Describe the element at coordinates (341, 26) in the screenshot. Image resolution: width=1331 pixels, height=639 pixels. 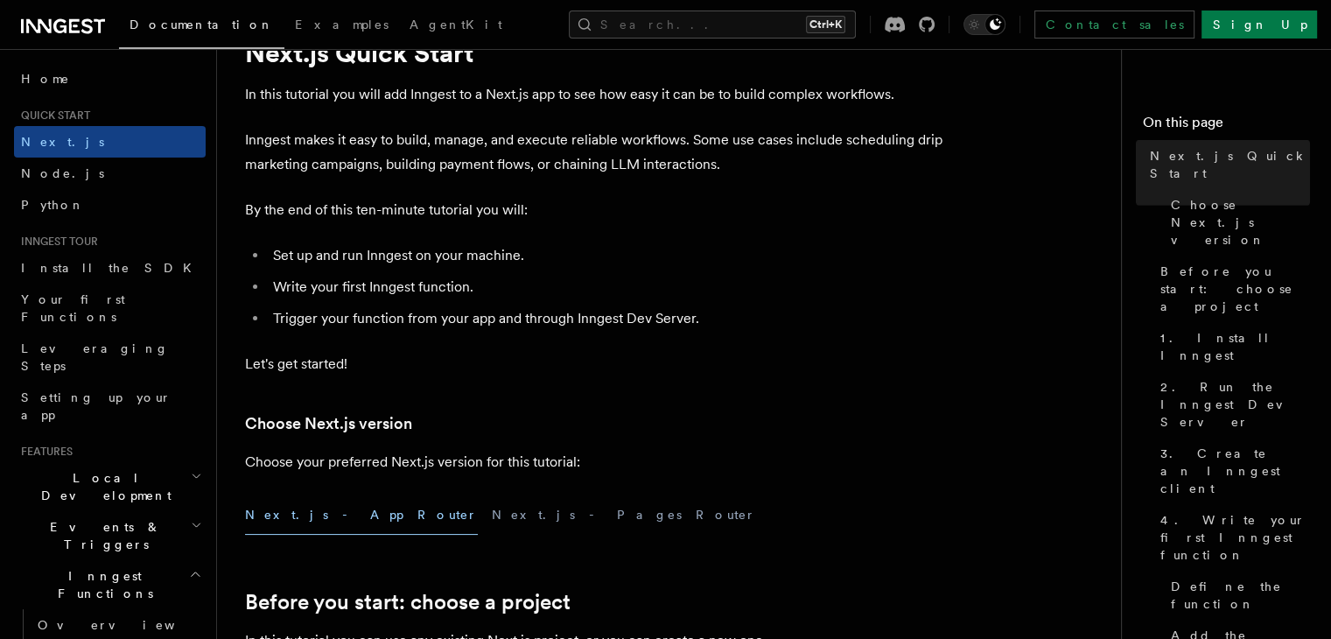
I see `a: Examples` at that location.